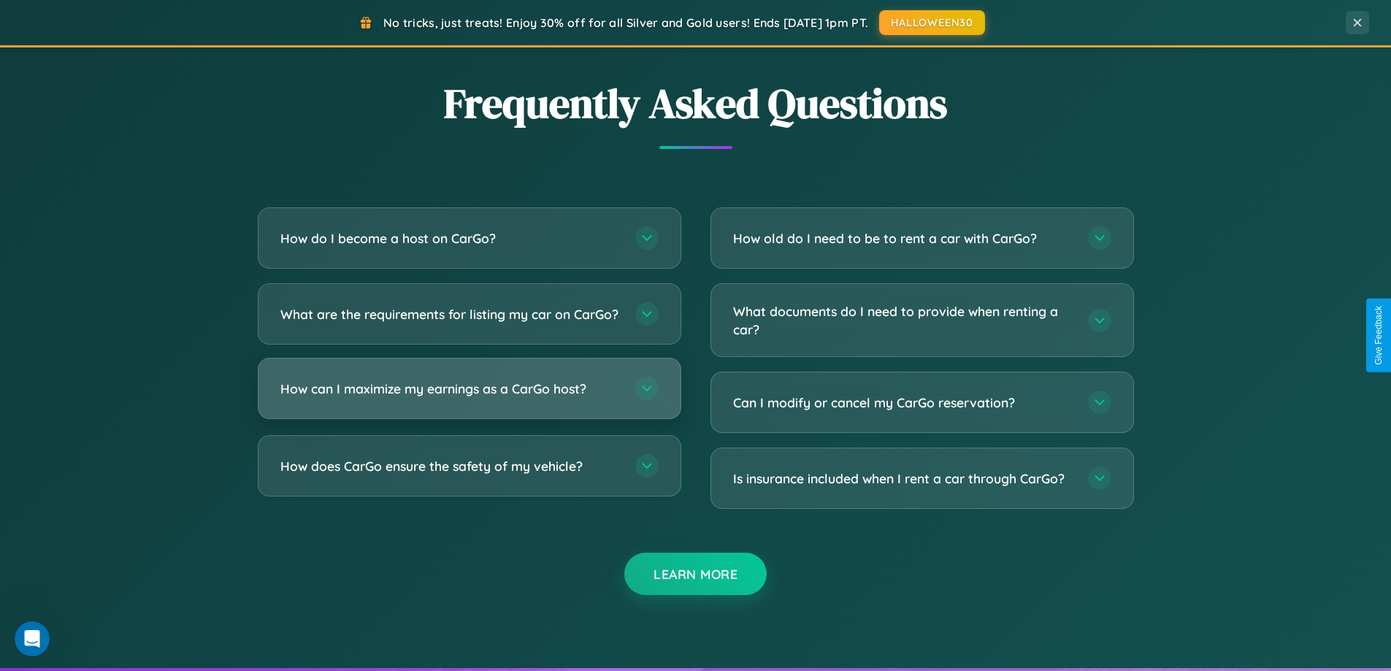  I want to click on h3: Can I modify or cancel my CarGo reservation?, so click(903, 402).